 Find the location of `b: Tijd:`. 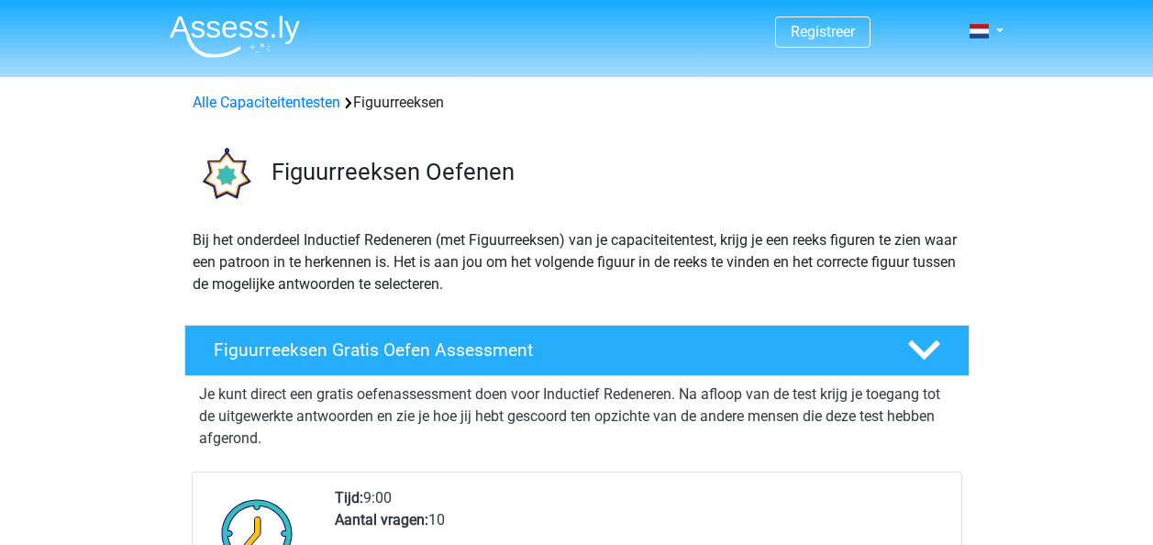

b: Tijd: is located at coordinates (349, 497).